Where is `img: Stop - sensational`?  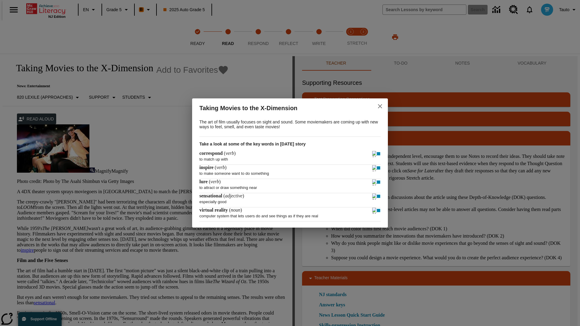 img: Stop - sensational is located at coordinates (378, 197).